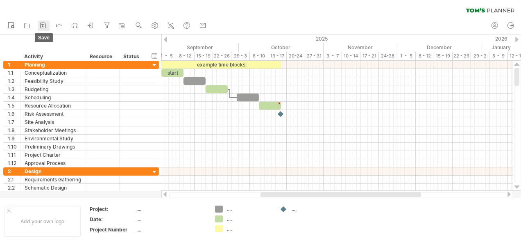 The width and height of the screenshot is (521, 245). What do you see at coordinates (351, 56) in the screenshot?
I see `div: 10 - 14` at bounding box center [351, 56].